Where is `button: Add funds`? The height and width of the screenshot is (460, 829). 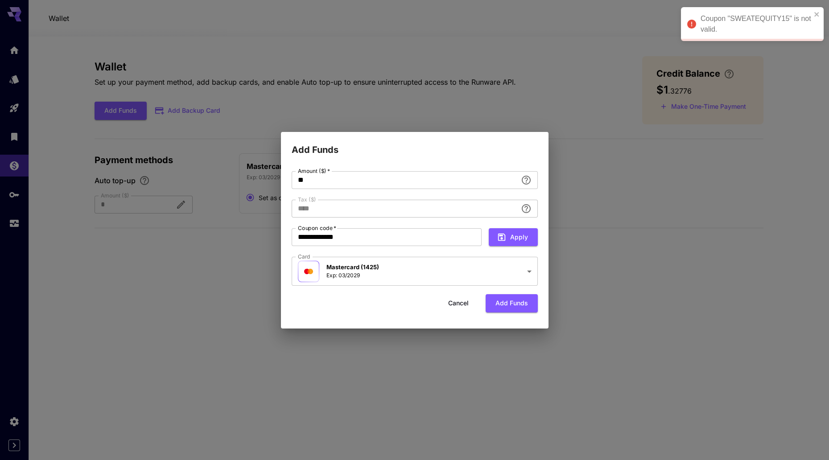 button: Add funds is located at coordinates (511, 303).